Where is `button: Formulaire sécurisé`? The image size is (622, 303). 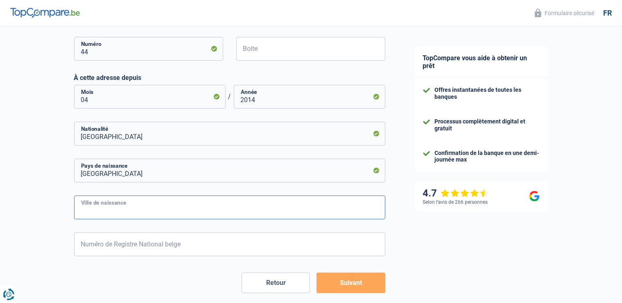 button: Formulaire sécurisé is located at coordinates (565, 13).